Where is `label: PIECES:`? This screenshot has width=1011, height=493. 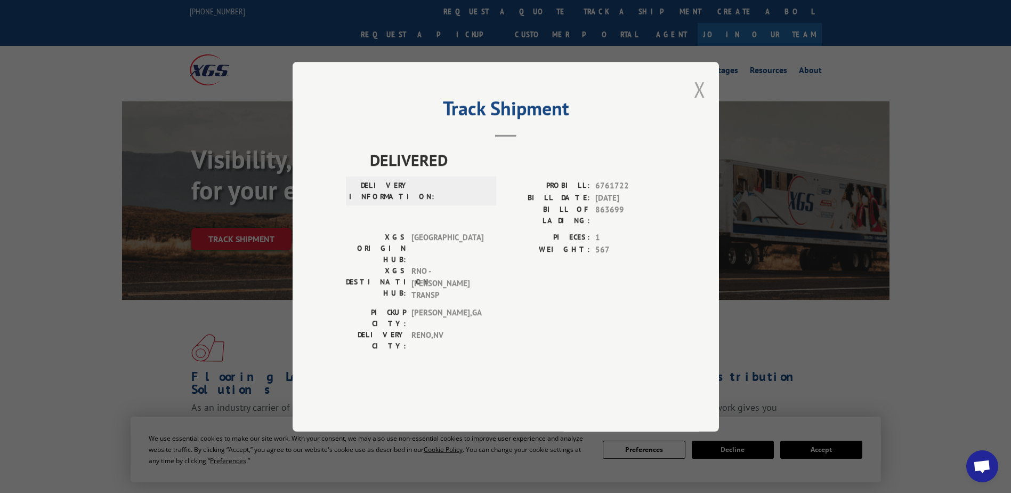
label: PIECES: is located at coordinates (548, 237).